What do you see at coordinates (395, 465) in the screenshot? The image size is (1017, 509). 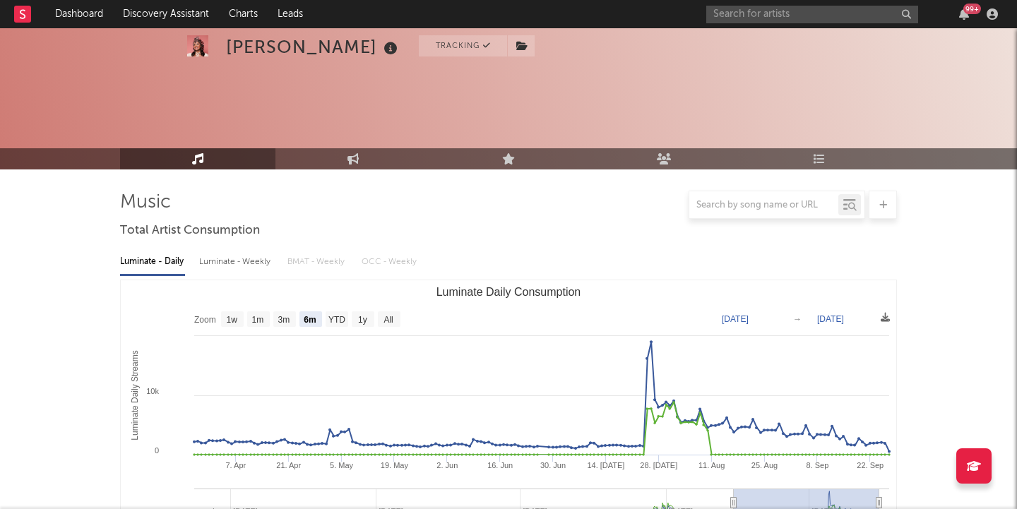 I see `text: 19. May` at bounding box center [395, 465].